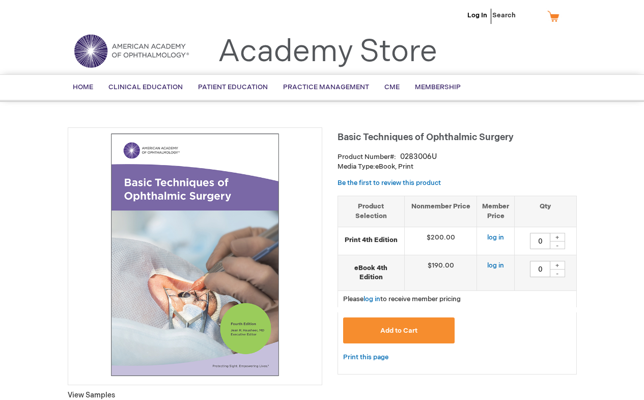 This screenshot has width=644, height=400. What do you see at coordinates (399, 330) in the screenshot?
I see `button: Add to Cart` at bounding box center [399, 330].